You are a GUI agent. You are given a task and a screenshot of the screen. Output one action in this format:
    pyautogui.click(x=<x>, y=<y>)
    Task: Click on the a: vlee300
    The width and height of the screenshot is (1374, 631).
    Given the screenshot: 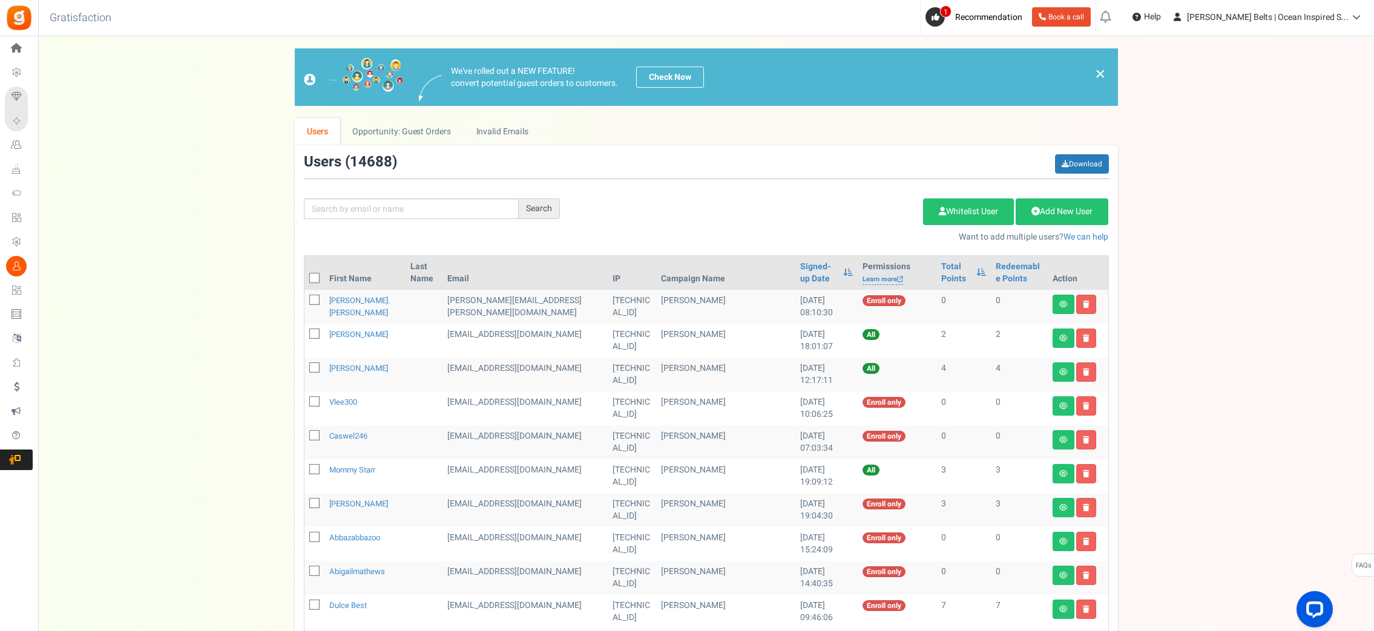 What is the action you would take?
    pyautogui.click(x=343, y=402)
    